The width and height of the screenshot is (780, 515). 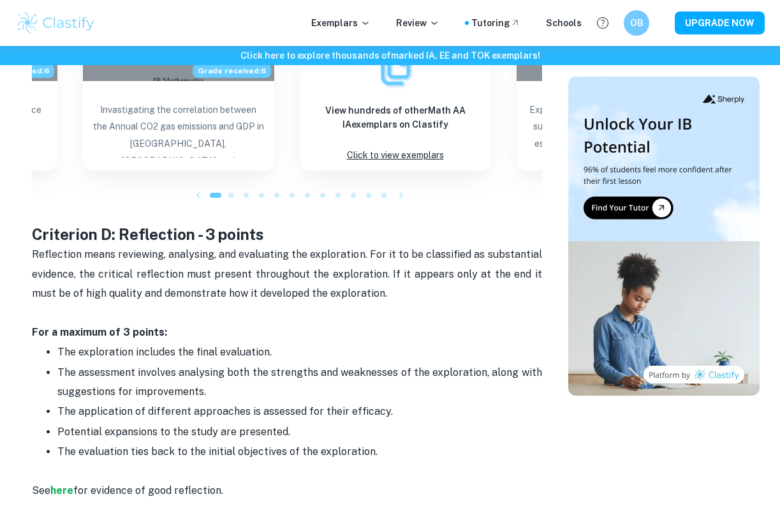 What do you see at coordinates (496, 23) in the screenshot?
I see `div: Tutoring` at bounding box center [496, 23].